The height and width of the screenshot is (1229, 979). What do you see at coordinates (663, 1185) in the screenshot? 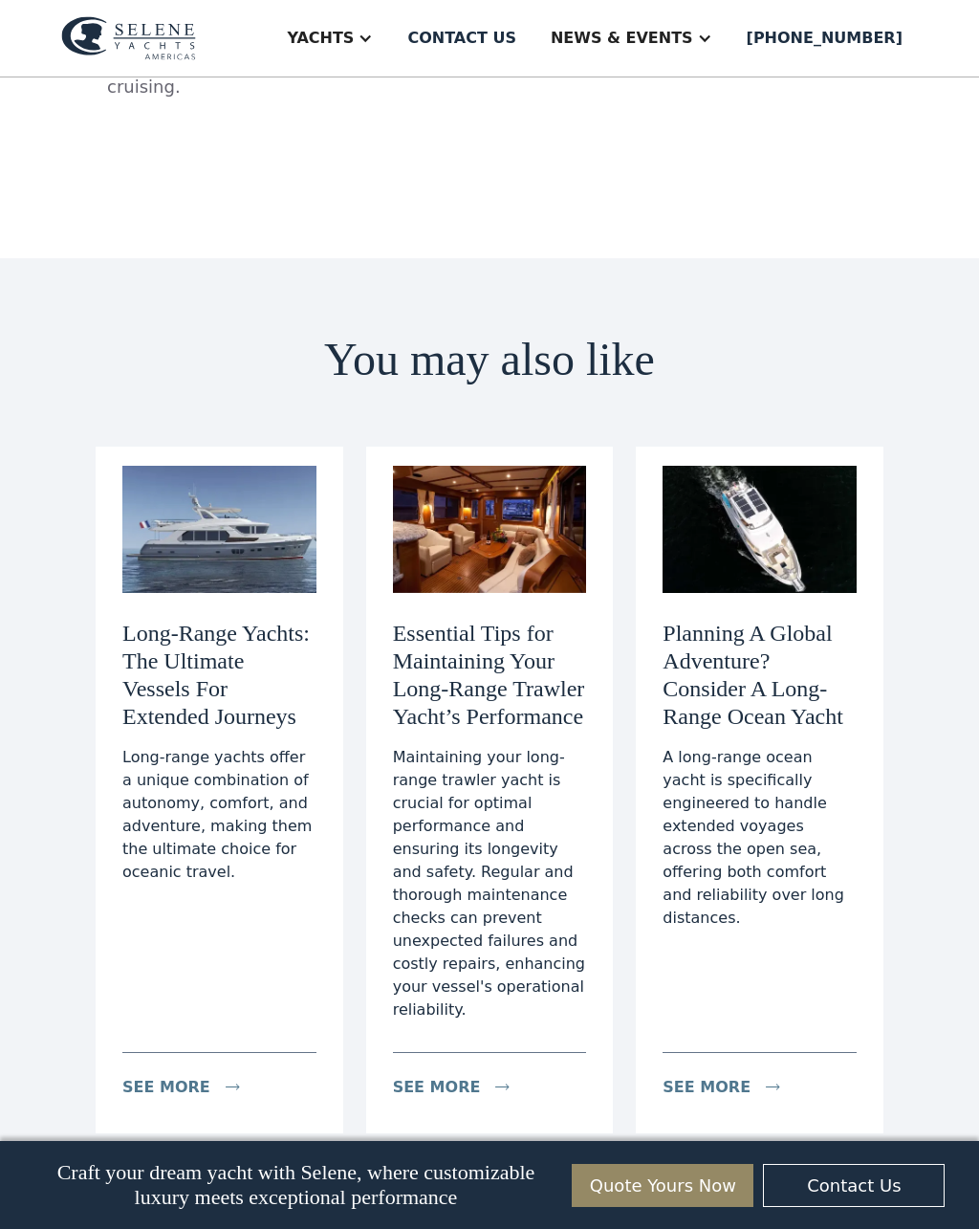
I see `a: Quote Yours Now` at bounding box center [663, 1185].